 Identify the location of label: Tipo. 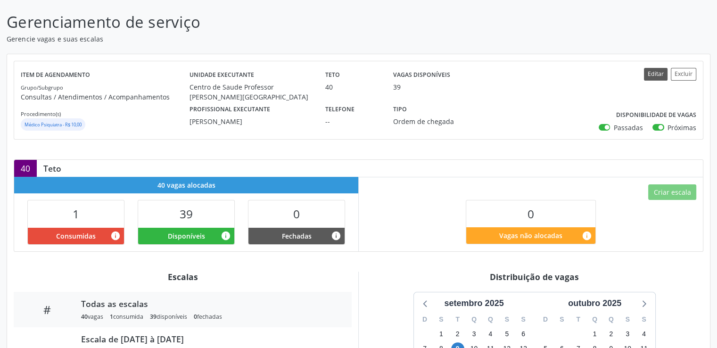
(400, 109).